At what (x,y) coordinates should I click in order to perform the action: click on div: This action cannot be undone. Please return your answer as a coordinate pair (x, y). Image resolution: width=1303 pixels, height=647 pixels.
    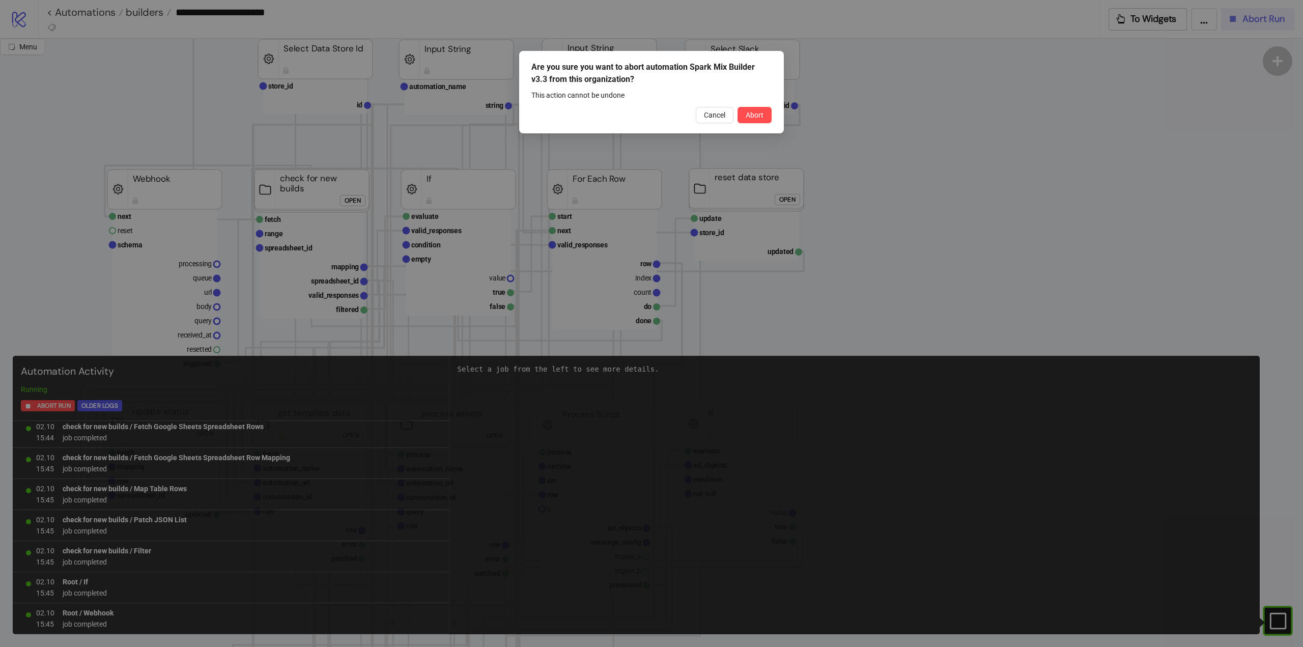
    Looking at the image, I should click on (652, 95).